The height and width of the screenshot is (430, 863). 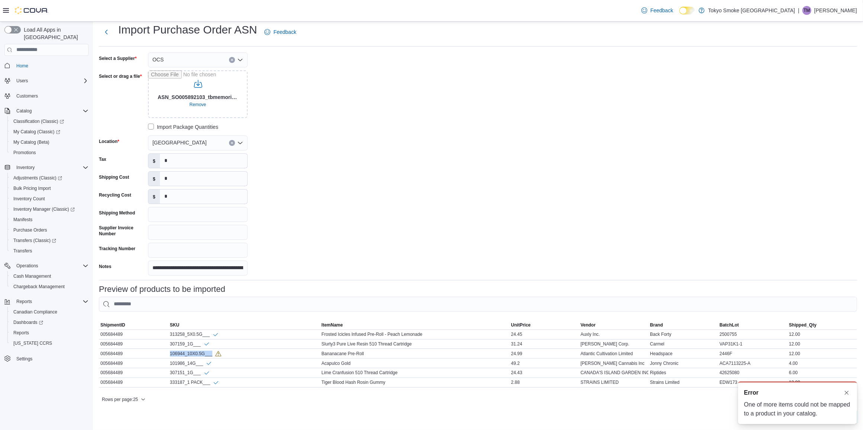 I want to click on a: Transfers (Classic), so click(x=49, y=240).